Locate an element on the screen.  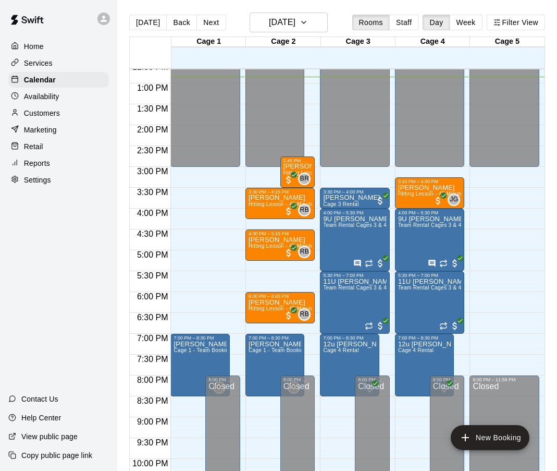
div: 2:45 PM – 3:30 PM is located at coordinates (298, 161).